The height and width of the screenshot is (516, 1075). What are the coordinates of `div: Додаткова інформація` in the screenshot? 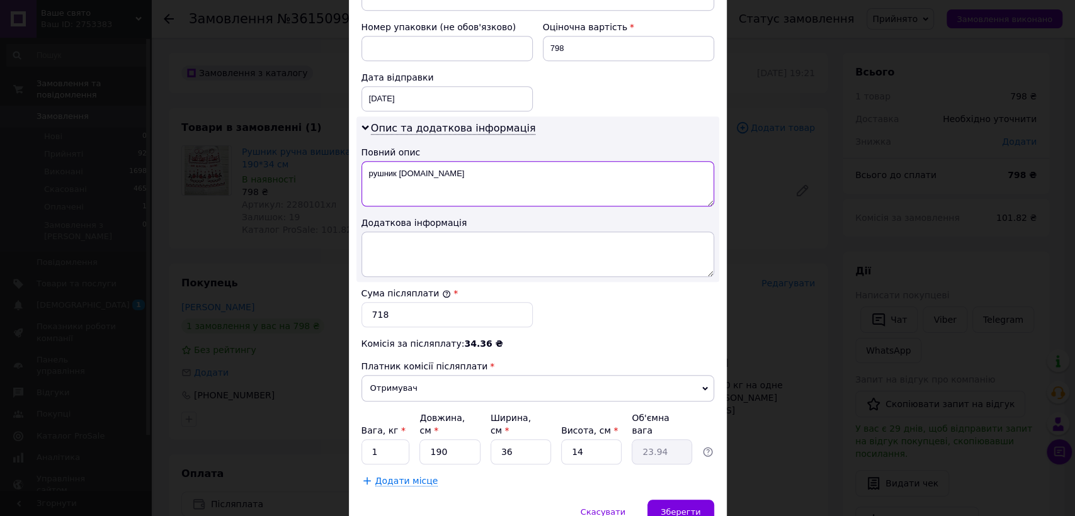 It's located at (538, 223).